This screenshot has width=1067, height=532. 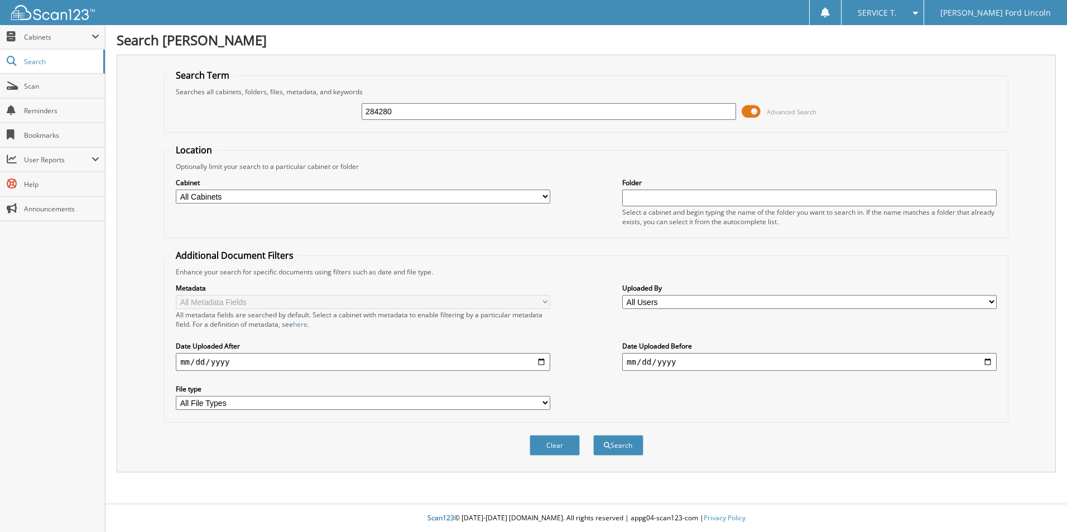 I want to click on span: Scan, so click(x=61, y=86).